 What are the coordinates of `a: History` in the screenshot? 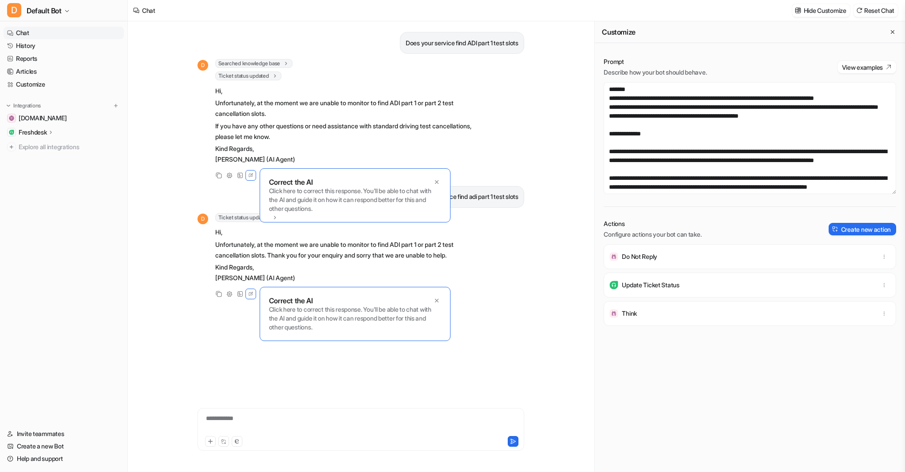 It's located at (63, 46).